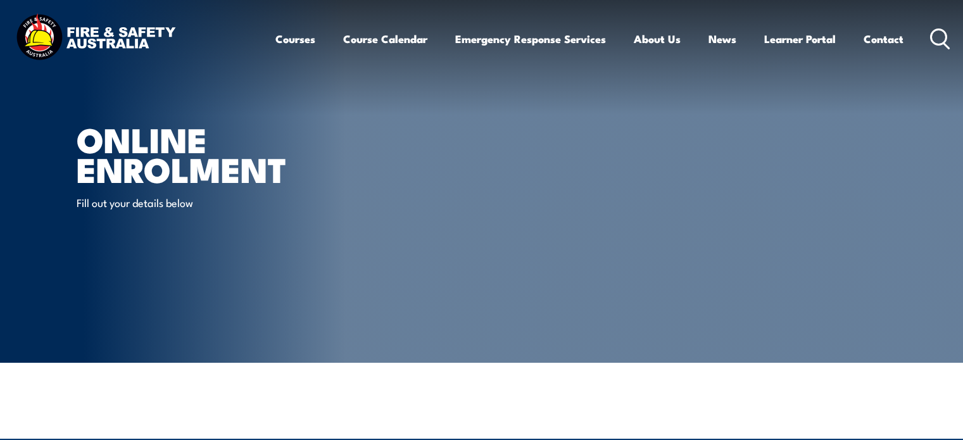  Describe the element at coordinates (883, 39) in the screenshot. I see `a: Contact` at that location.